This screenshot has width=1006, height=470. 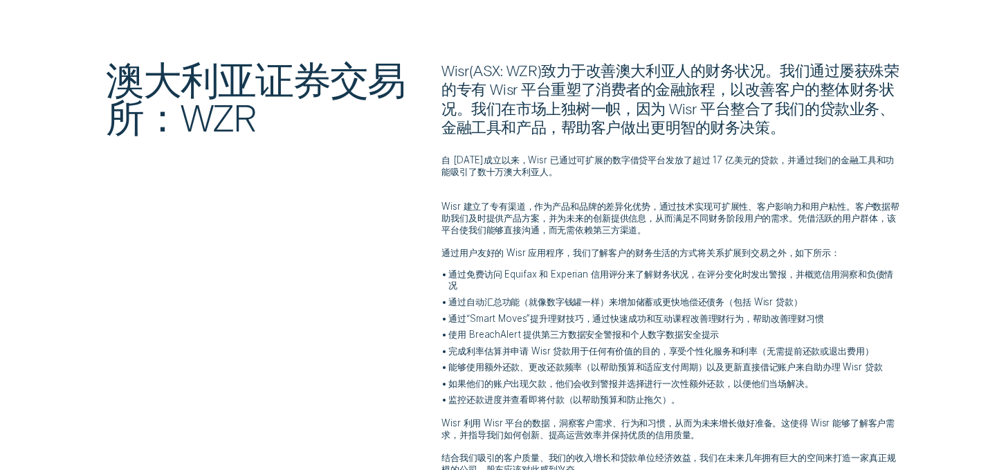 What do you see at coordinates (844, 367) in the screenshot?
I see `font: 自助办理 Wisr 贷款` at bounding box center [844, 367].